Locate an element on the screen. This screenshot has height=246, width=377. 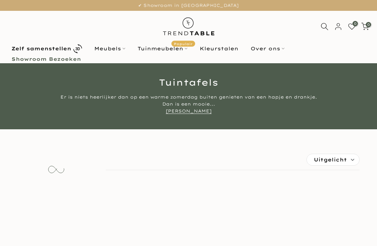
span: Uitgelicht is located at coordinates (330, 160).